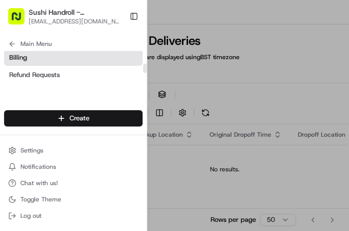 This screenshot has height=231, width=349. I want to click on button: See all, so click(172, 137).